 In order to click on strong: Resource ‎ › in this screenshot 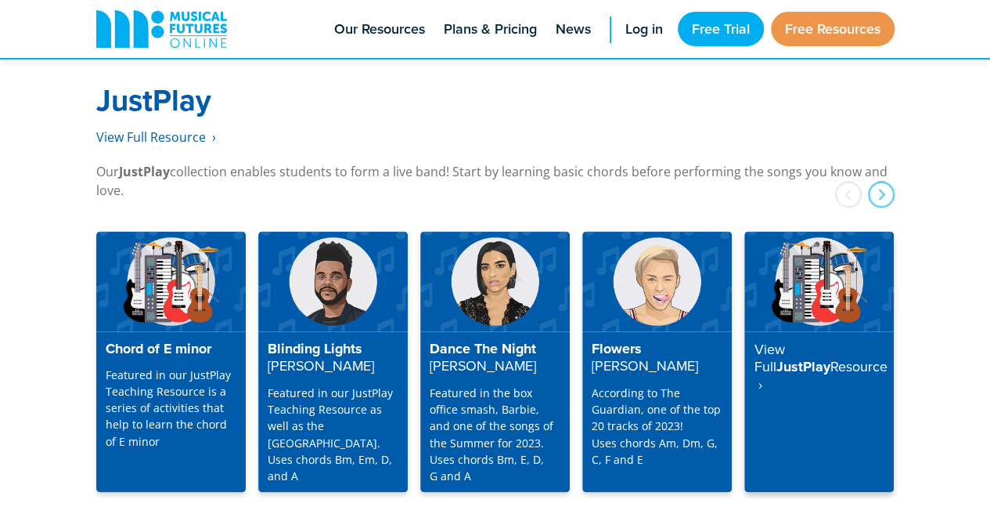, I will do `click(820, 375)`.